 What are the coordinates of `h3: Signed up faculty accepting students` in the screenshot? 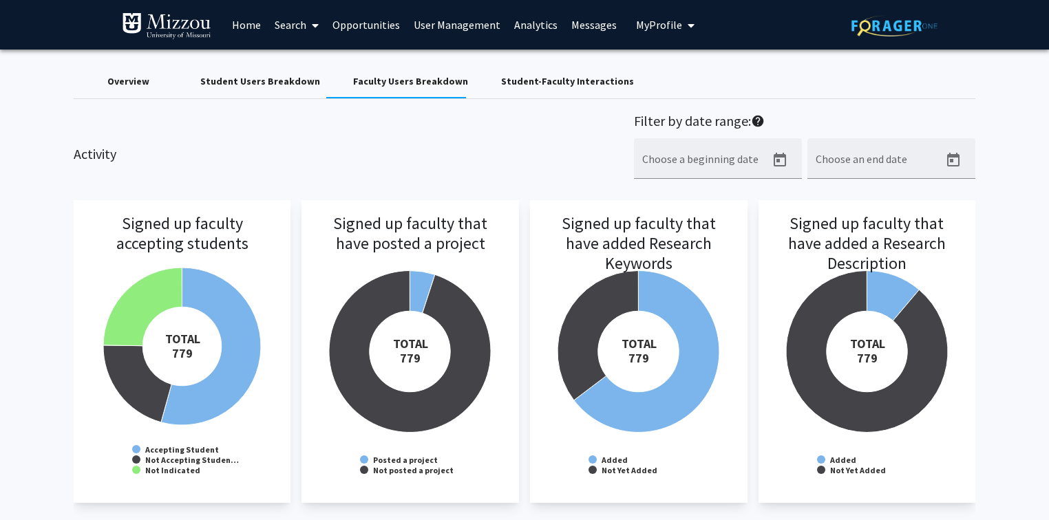 It's located at (182, 253).